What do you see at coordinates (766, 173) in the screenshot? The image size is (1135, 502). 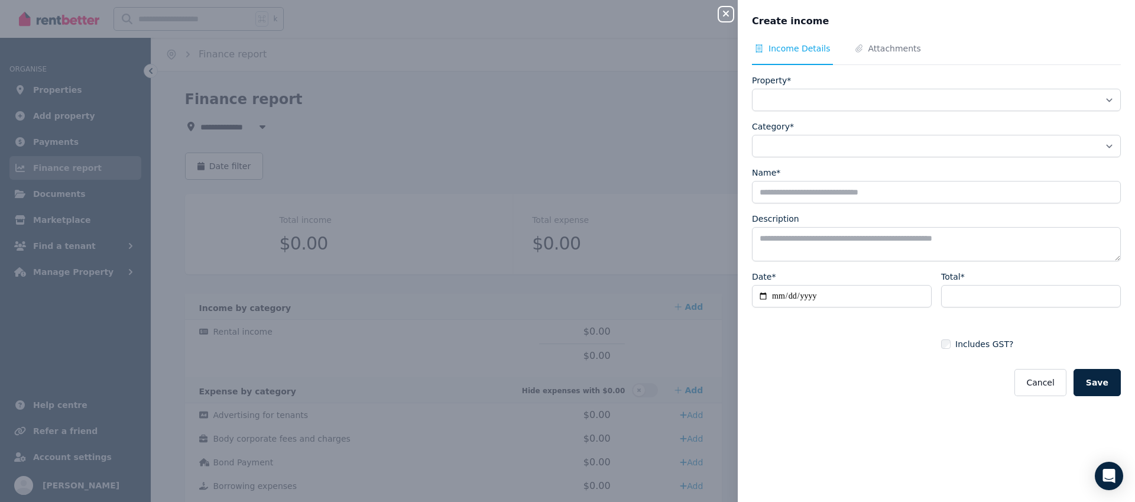 I see `label: Name*` at bounding box center [766, 173].